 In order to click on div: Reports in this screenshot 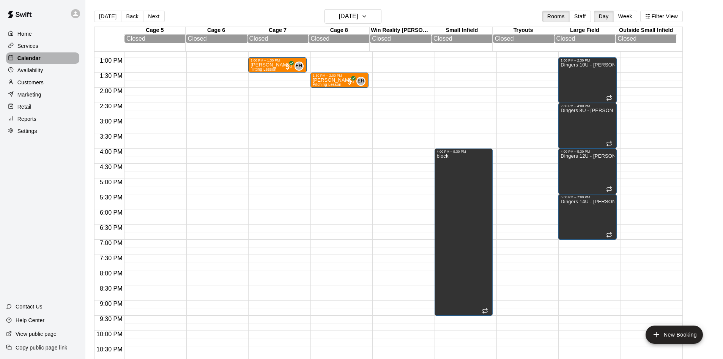, I will do `click(43, 119)`.